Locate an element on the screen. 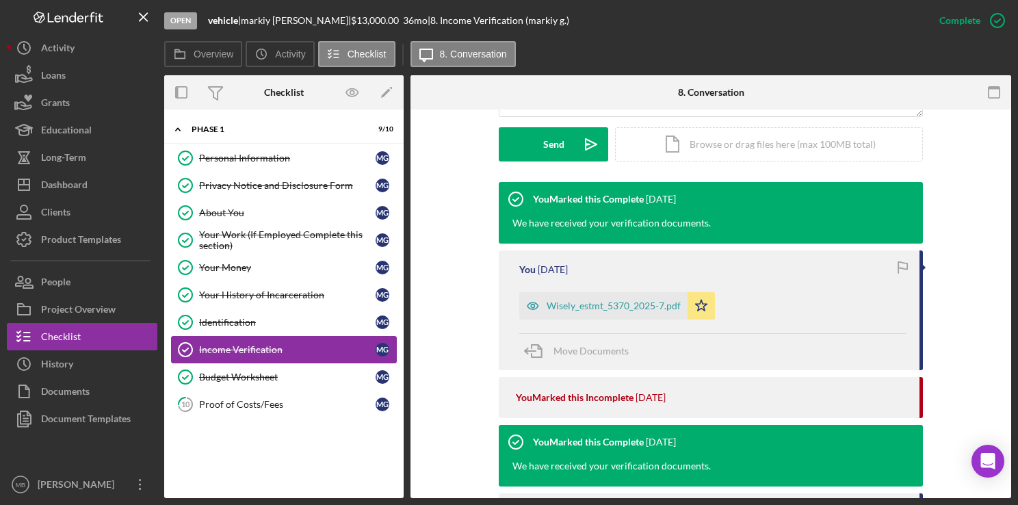 Image resolution: width=1018 pixels, height=505 pixels. div: 8. Conversation is located at coordinates (710, 92).